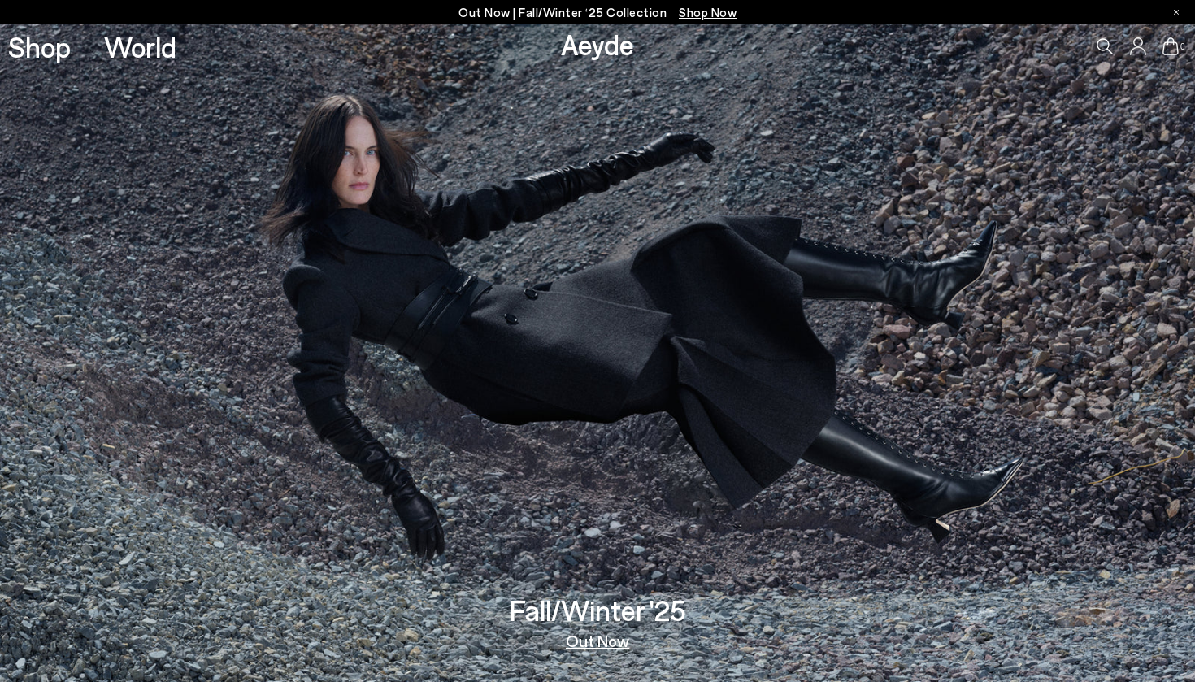 This screenshot has width=1195, height=682. I want to click on h3: Fall/Winter '25, so click(598, 610).